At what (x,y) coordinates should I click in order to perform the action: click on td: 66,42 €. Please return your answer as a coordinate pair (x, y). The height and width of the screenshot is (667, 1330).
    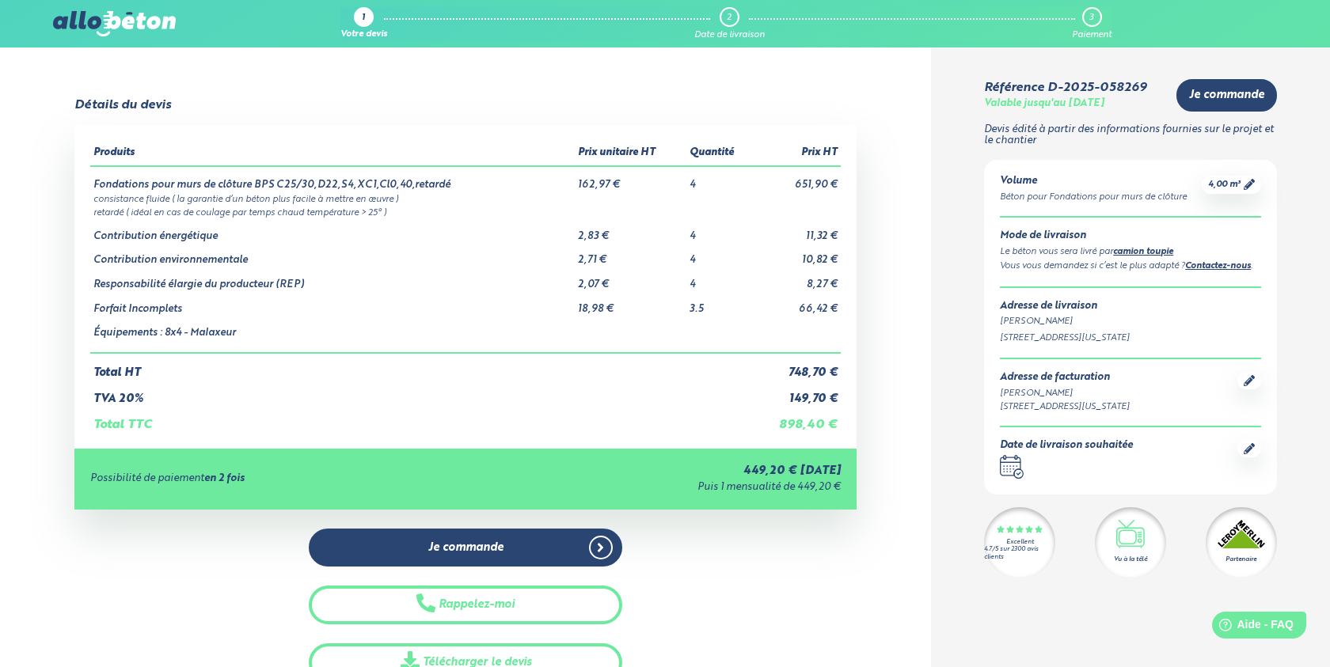
    Looking at the image, I should click on (797, 303).